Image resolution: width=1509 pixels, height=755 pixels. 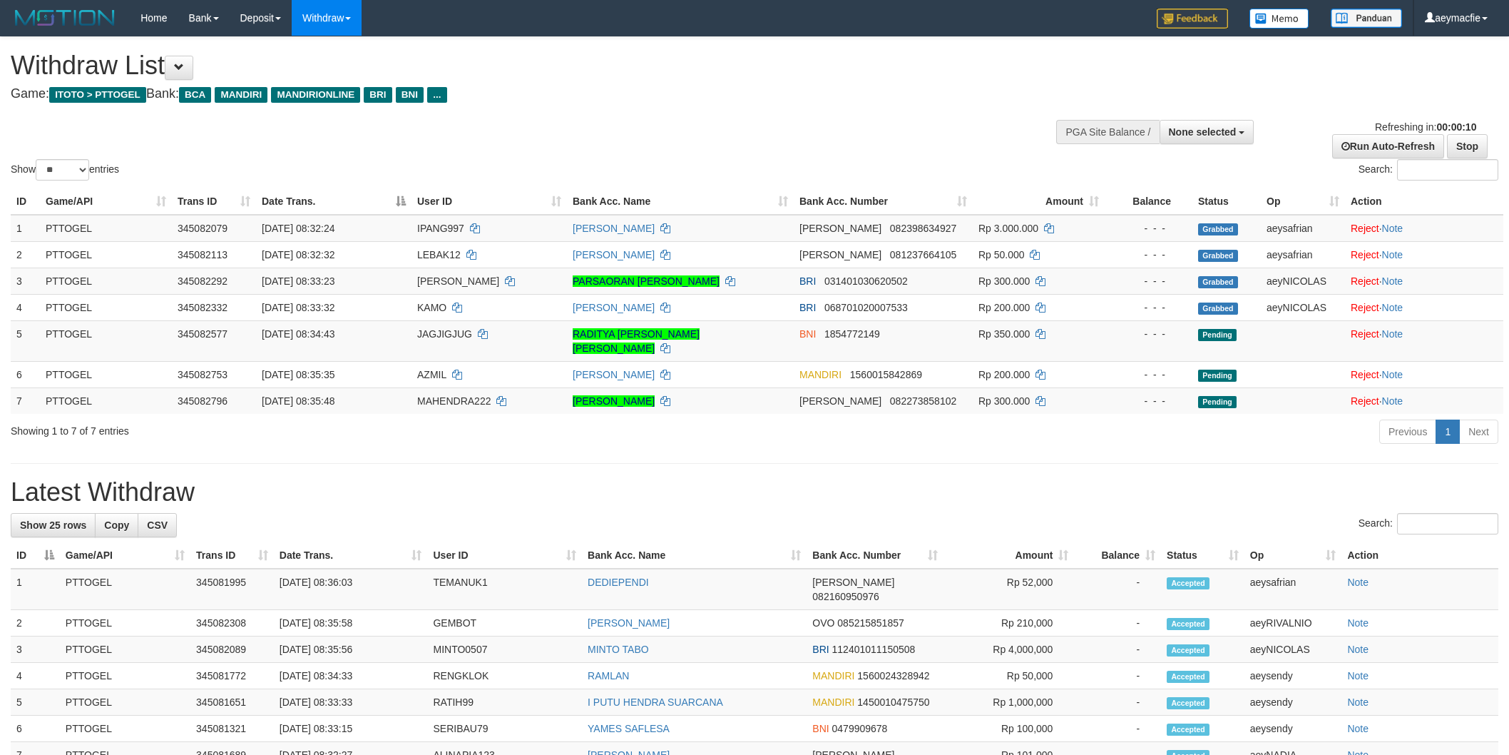 I want to click on span: 345082079, so click(x=203, y=228).